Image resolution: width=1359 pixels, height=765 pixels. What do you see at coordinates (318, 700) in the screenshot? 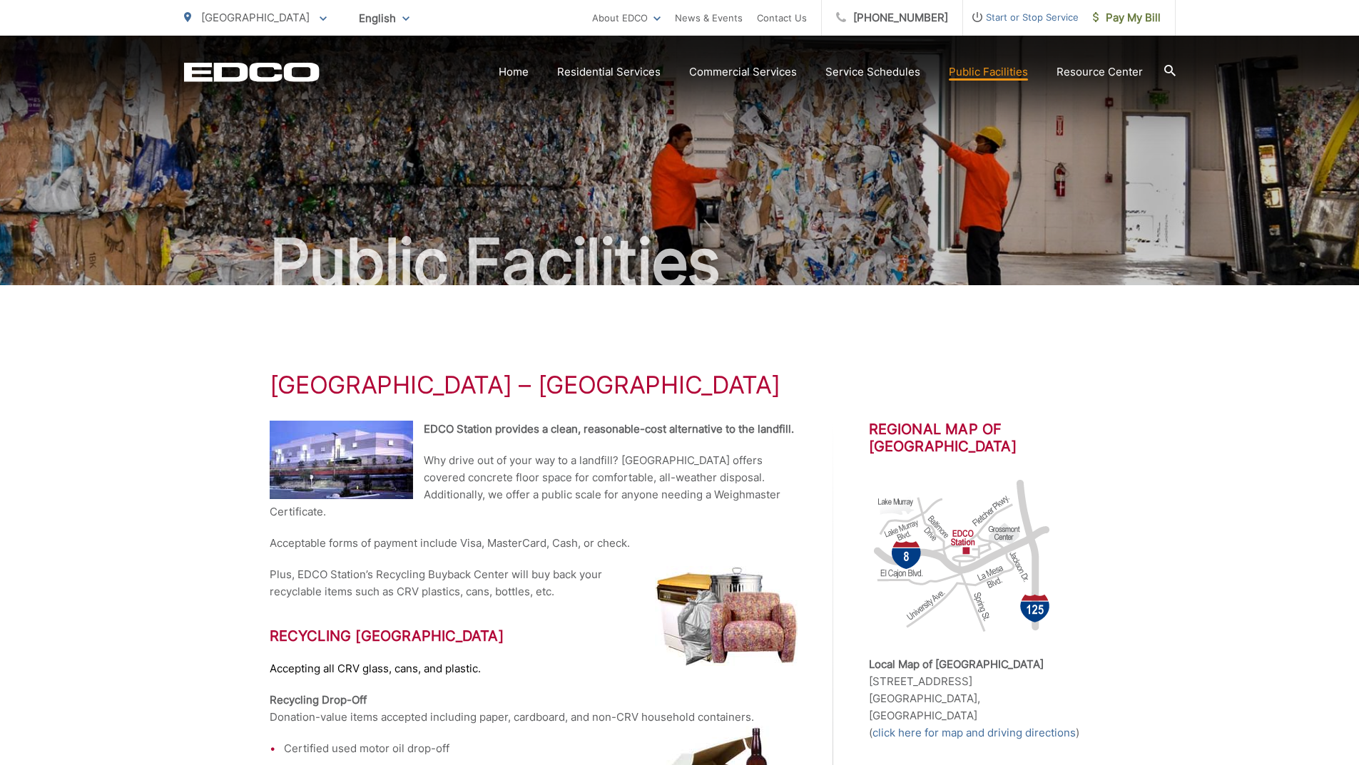
I see `strong: Recycling Drop-Off` at bounding box center [318, 700].